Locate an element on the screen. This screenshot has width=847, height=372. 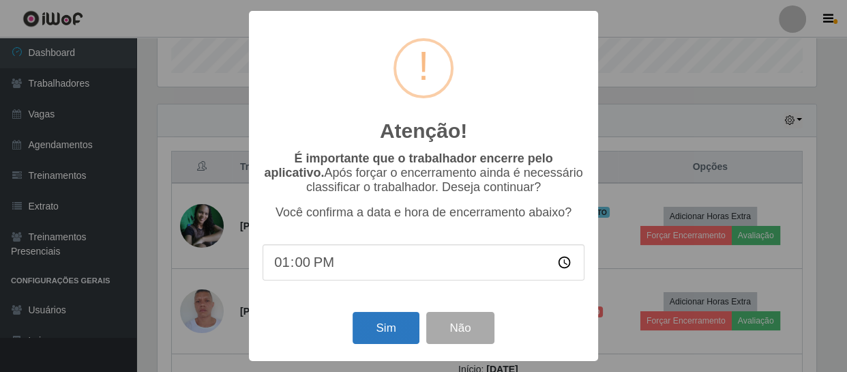
p: Você confirma a data e hora de encerramento abaixo? is located at coordinates (424, 212).